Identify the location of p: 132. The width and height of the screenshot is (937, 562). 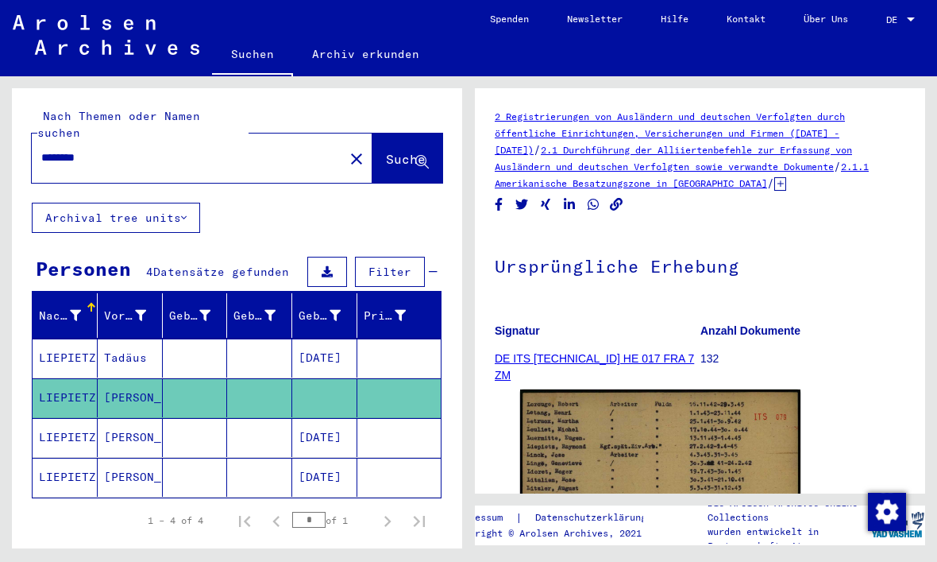
(803, 358).